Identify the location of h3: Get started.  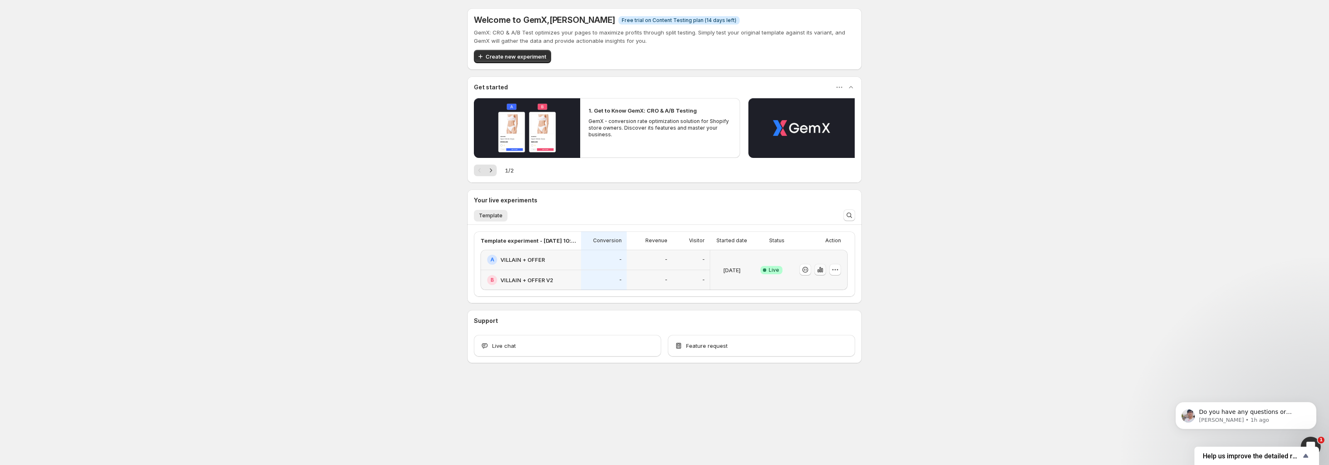
(491, 87).